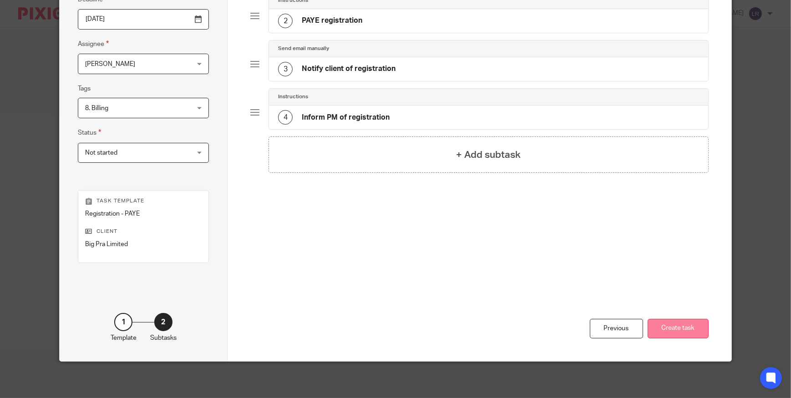 The image size is (791, 398). I want to click on div: 1, so click(123, 322).